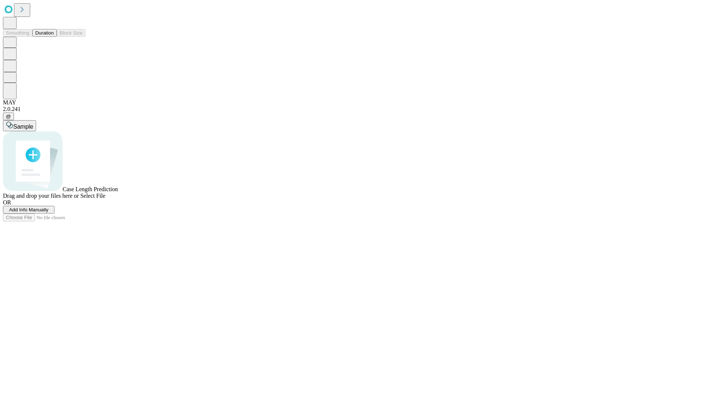 The height and width of the screenshot is (397, 707). I want to click on span: Sample, so click(23, 127).